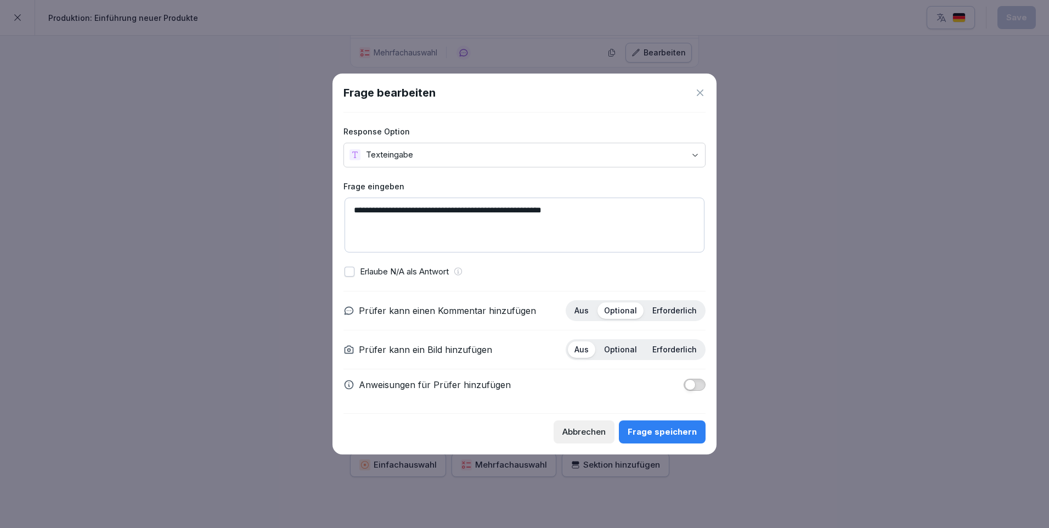  I want to click on p: Erlaube N/A als Antwort, so click(404, 272).